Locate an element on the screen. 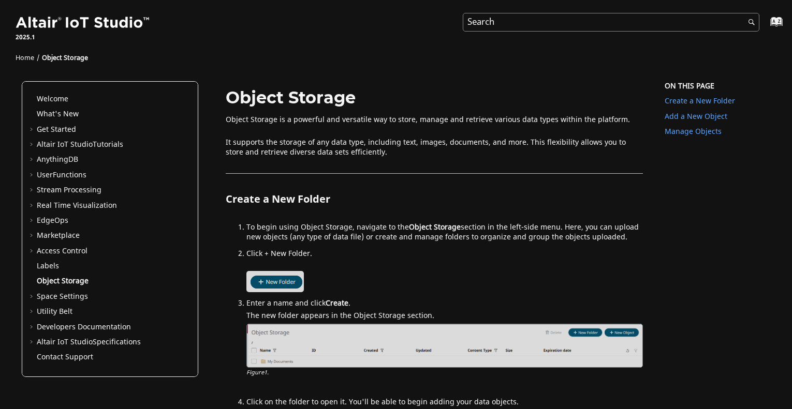 The image size is (792, 409). span: Real Time Visualization is located at coordinates (77, 205).